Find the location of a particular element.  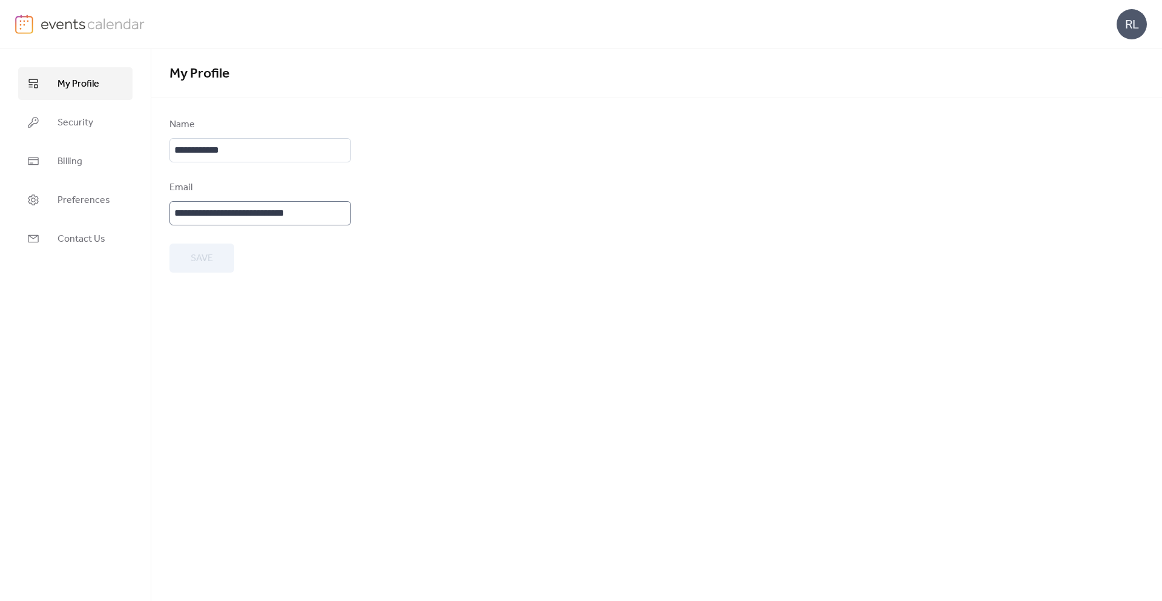

img: logo is located at coordinates (24, 24).